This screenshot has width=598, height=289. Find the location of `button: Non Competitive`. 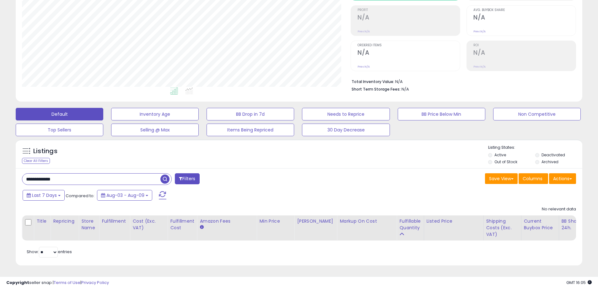

button: Non Competitive is located at coordinates (537, 114).